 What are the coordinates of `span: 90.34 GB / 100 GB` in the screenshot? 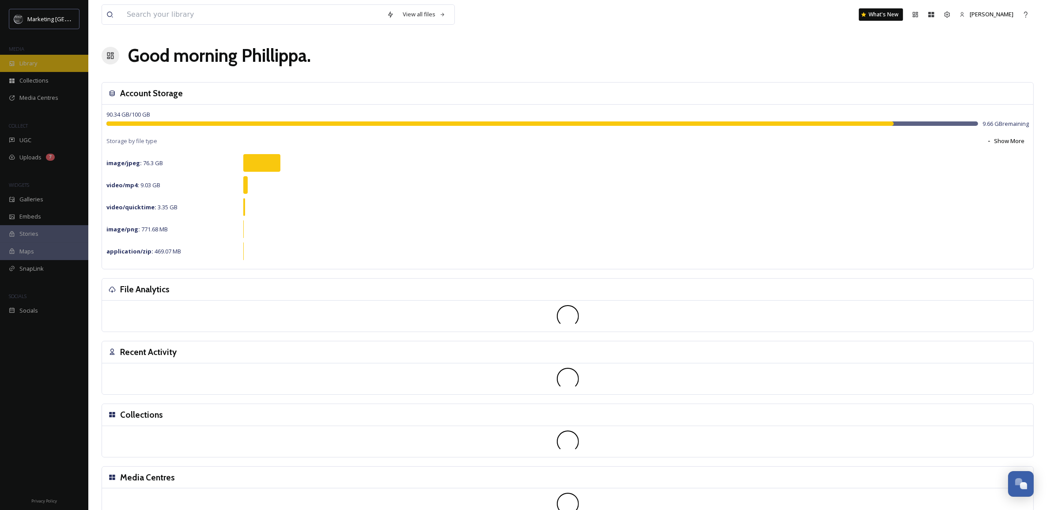 It's located at (128, 114).